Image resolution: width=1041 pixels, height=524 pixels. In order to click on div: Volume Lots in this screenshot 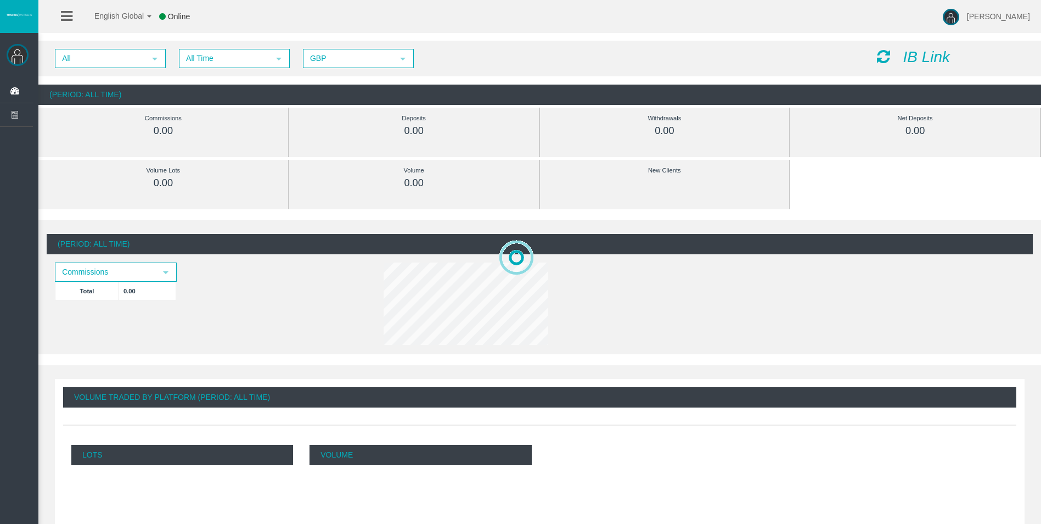, I will do `click(163, 170)`.